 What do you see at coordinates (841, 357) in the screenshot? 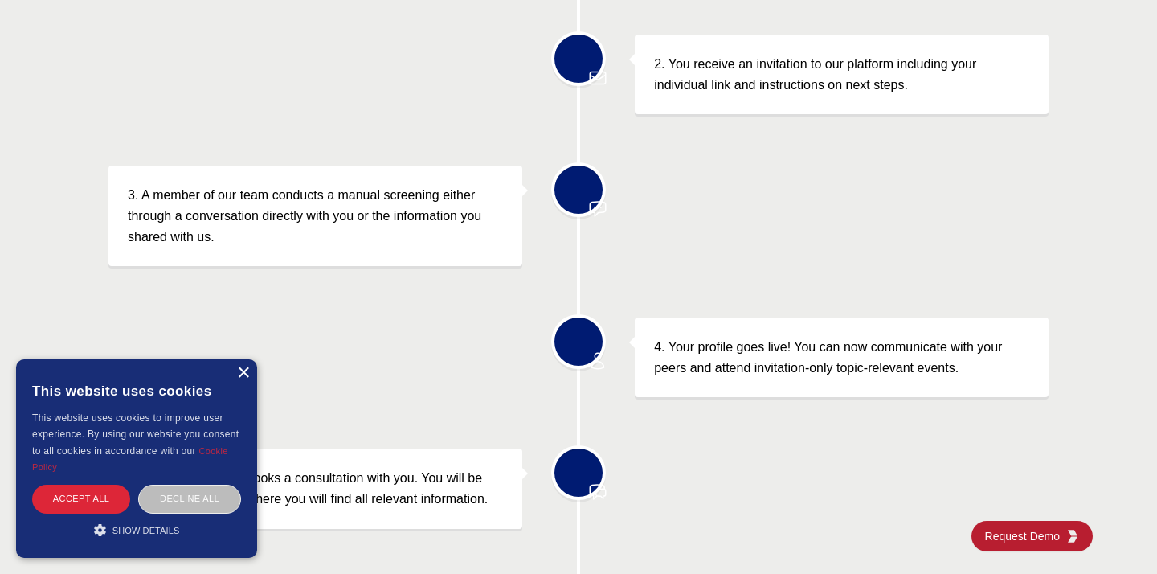
I see `p: 4. Your profile goes live! You can now communicate with your peers and attend invitation-only top...` at bounding box center [841, 357].